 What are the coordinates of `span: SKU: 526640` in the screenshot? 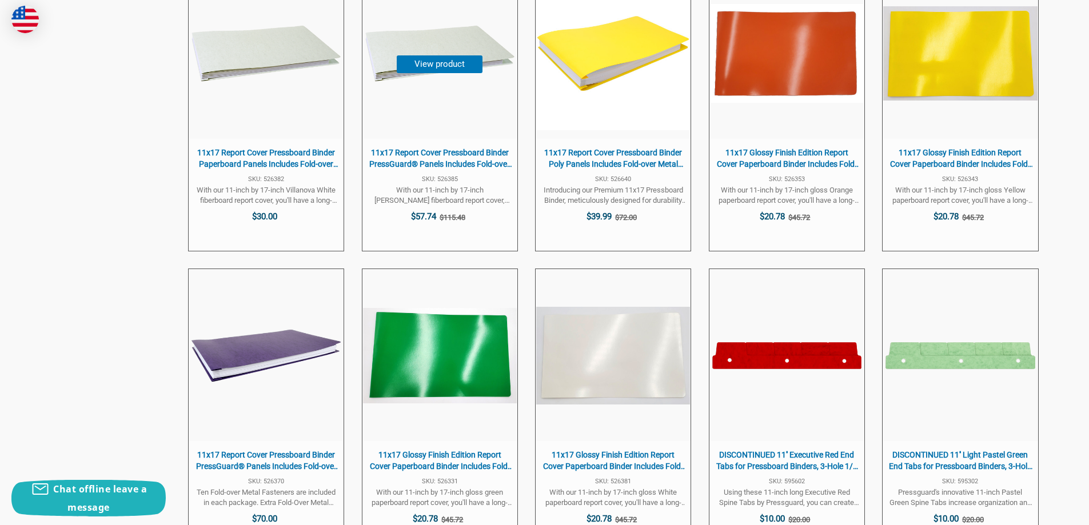 It's located at (613, 179).